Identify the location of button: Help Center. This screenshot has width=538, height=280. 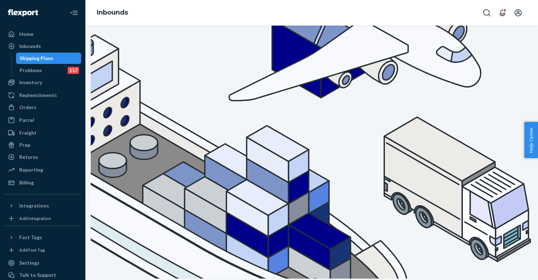
(531, 140).